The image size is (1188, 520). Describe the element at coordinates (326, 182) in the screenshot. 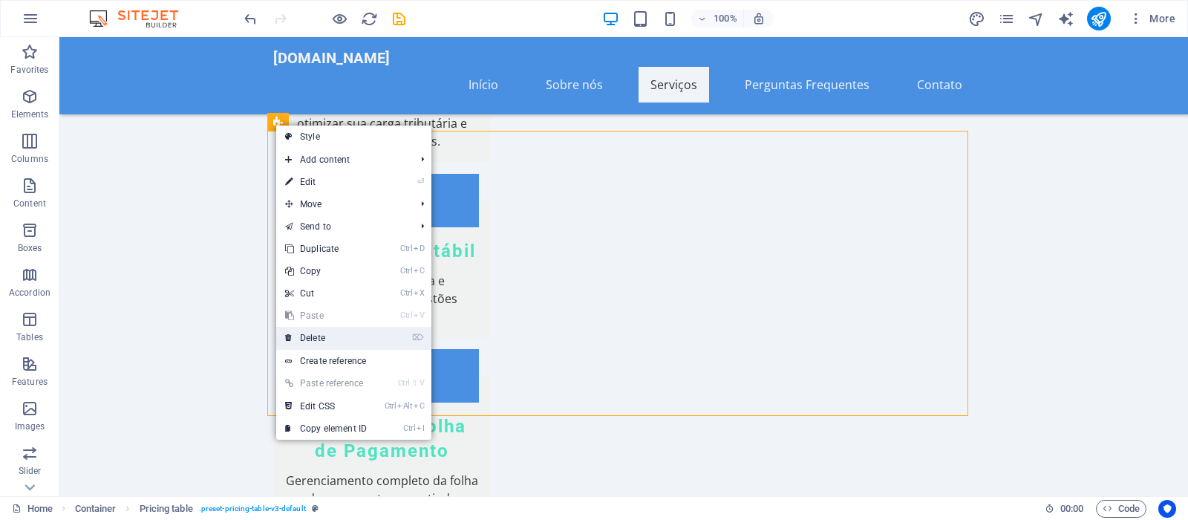

I see `a: ⏎Edit` at that location.